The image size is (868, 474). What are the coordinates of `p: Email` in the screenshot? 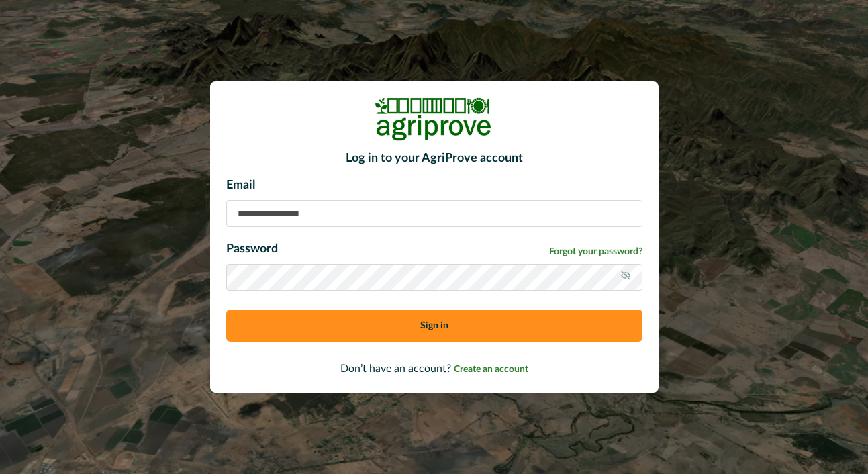 It's located at (434, 185).